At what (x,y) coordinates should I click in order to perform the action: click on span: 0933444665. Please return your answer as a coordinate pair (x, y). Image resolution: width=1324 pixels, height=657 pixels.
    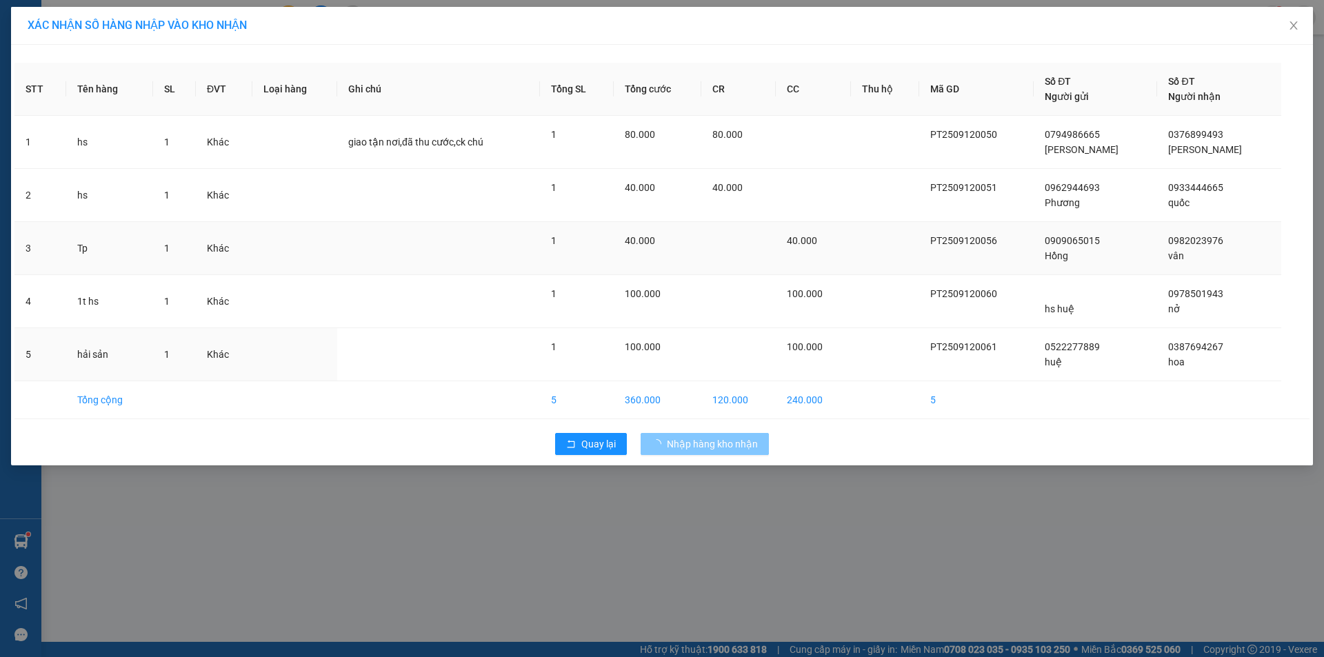
    Looking at the image, I should click on (1195, 188).